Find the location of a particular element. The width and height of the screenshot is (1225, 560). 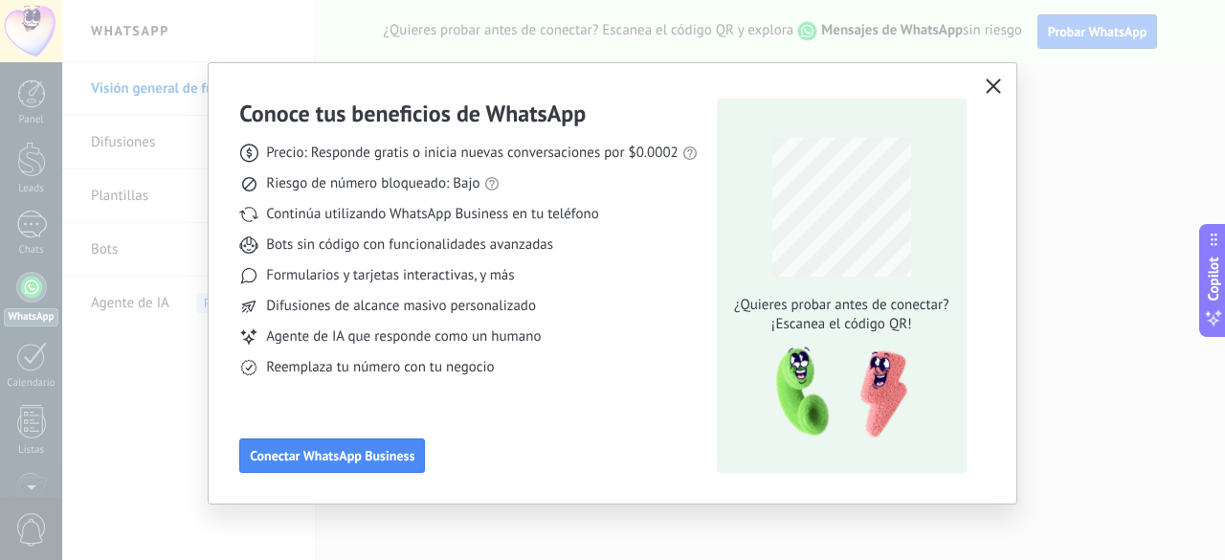

span: Continúa utilizando WhatsApp Business en tu teléfono is located at coordinates (432, 214).